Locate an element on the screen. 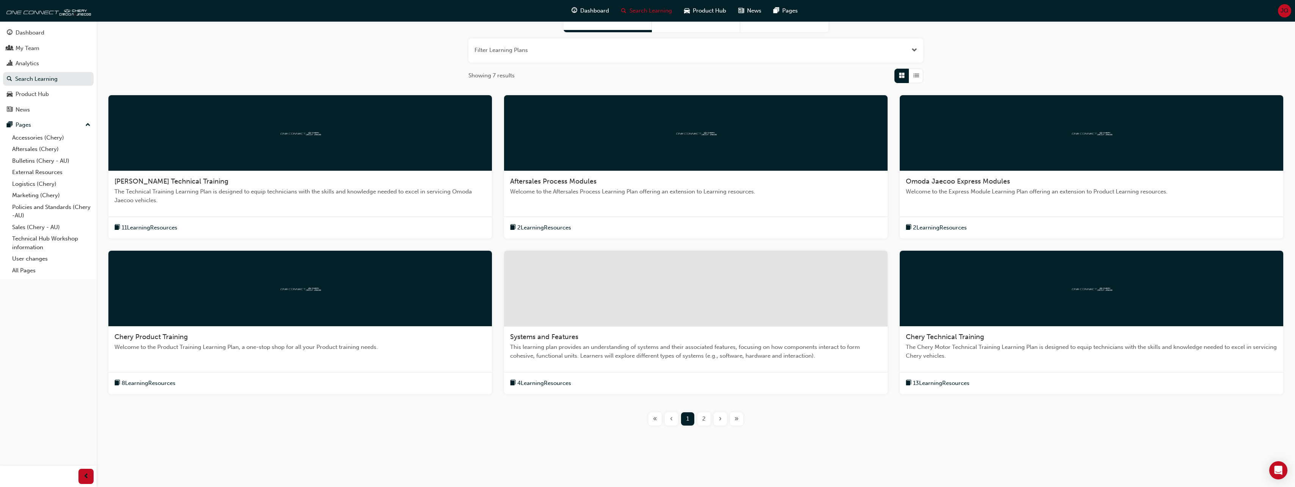 Image resolution: width=1295 pixels, height=487 pixels. span: Pages is located at coordinates (790, 11).